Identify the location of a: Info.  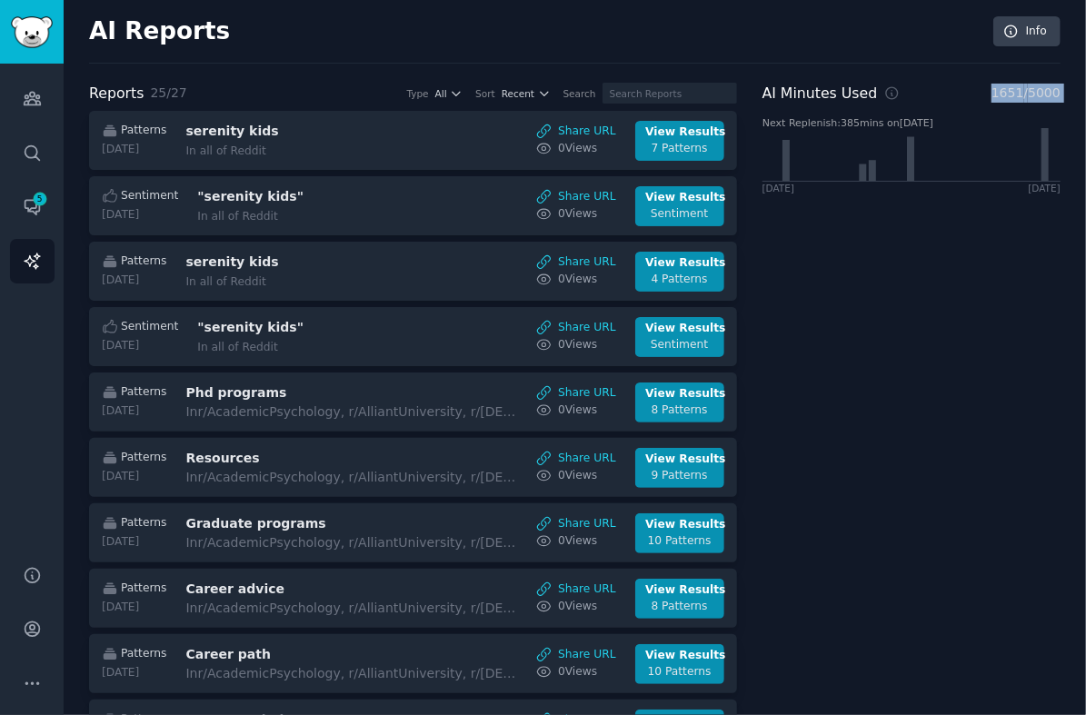
(1027, 32).